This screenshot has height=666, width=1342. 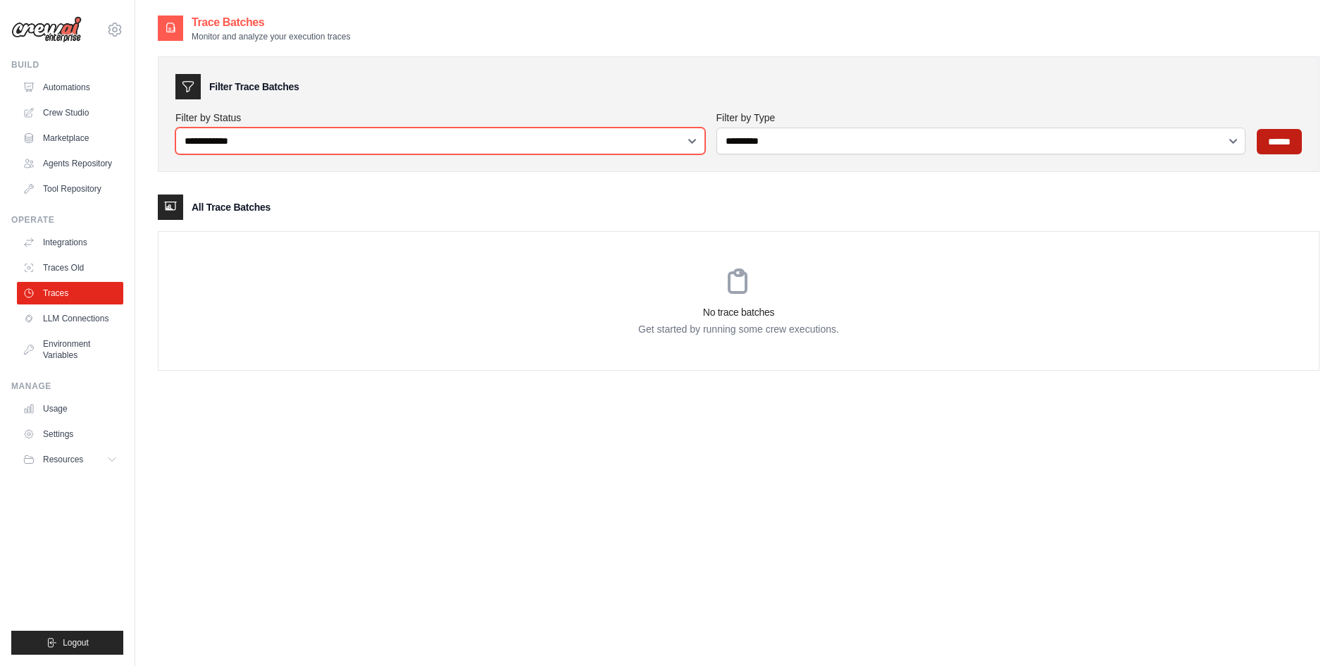 What do you see at coordinates (67, 220) in the screenshot?
I see `div: Operate` at bounding box center [67, 220].